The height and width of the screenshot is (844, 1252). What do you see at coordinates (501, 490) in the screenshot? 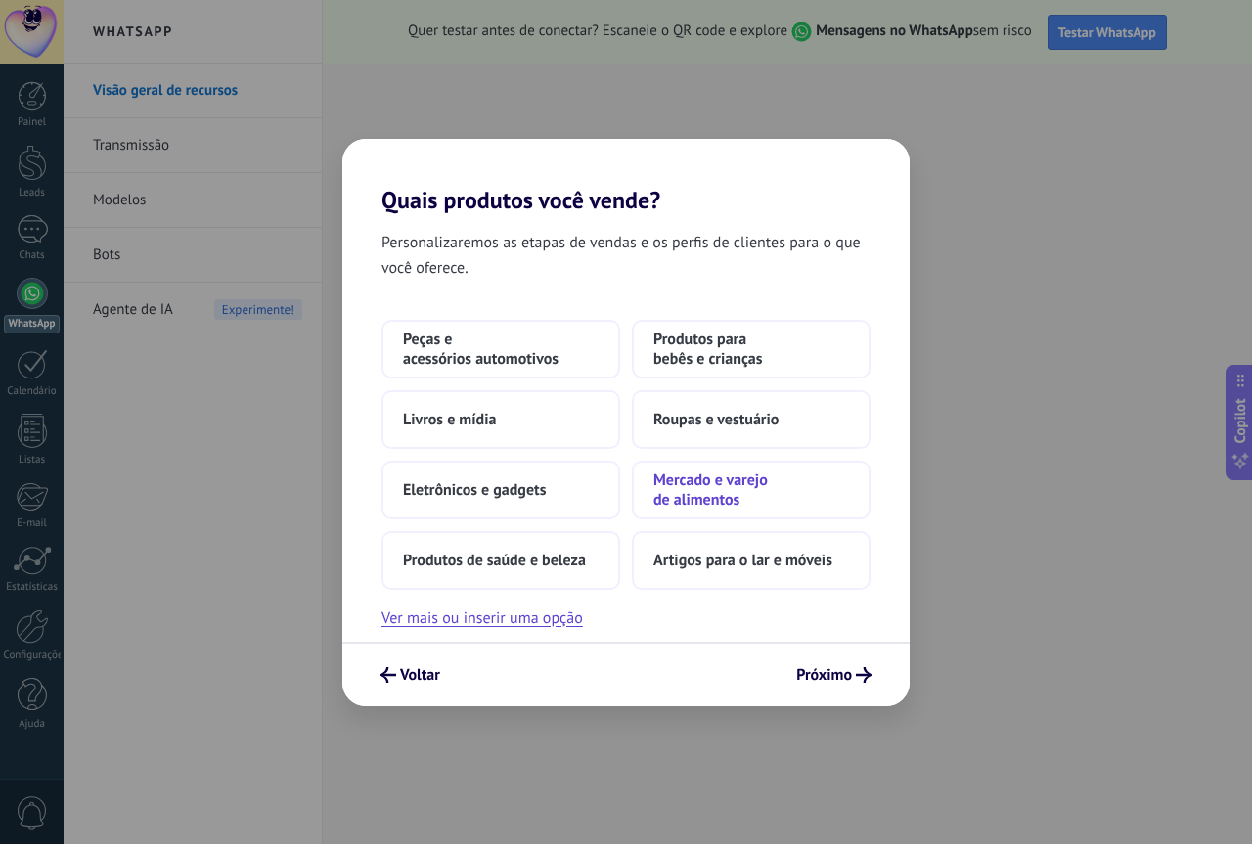
I see `button: Eletrônicos e gadgets` at bounding box center [501, 490].